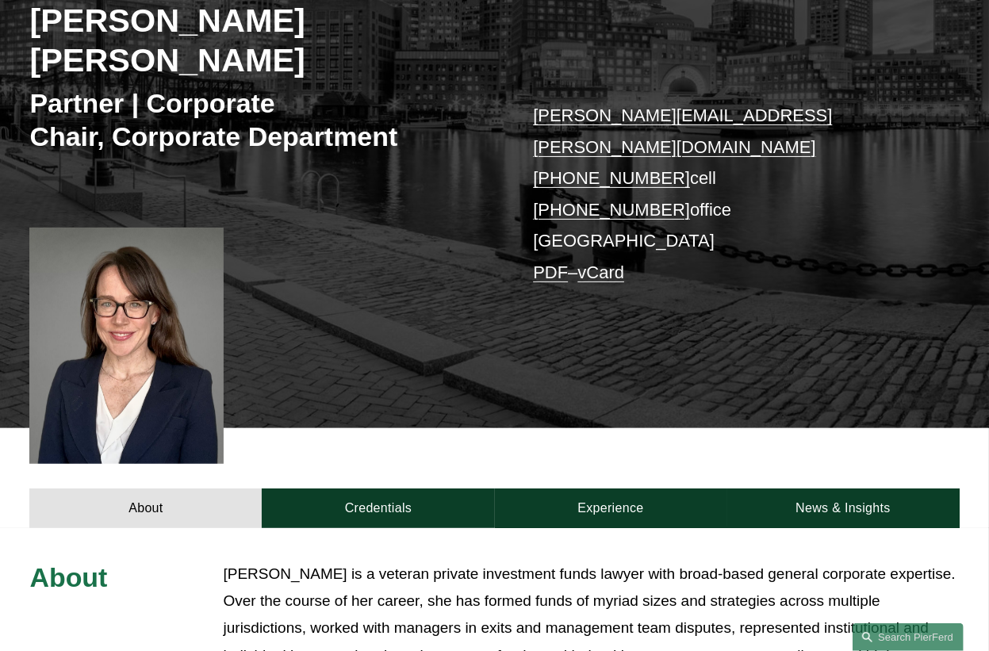 This screenshot has width=989, height=651. I want to click on a: vCard, so click(600, 272).